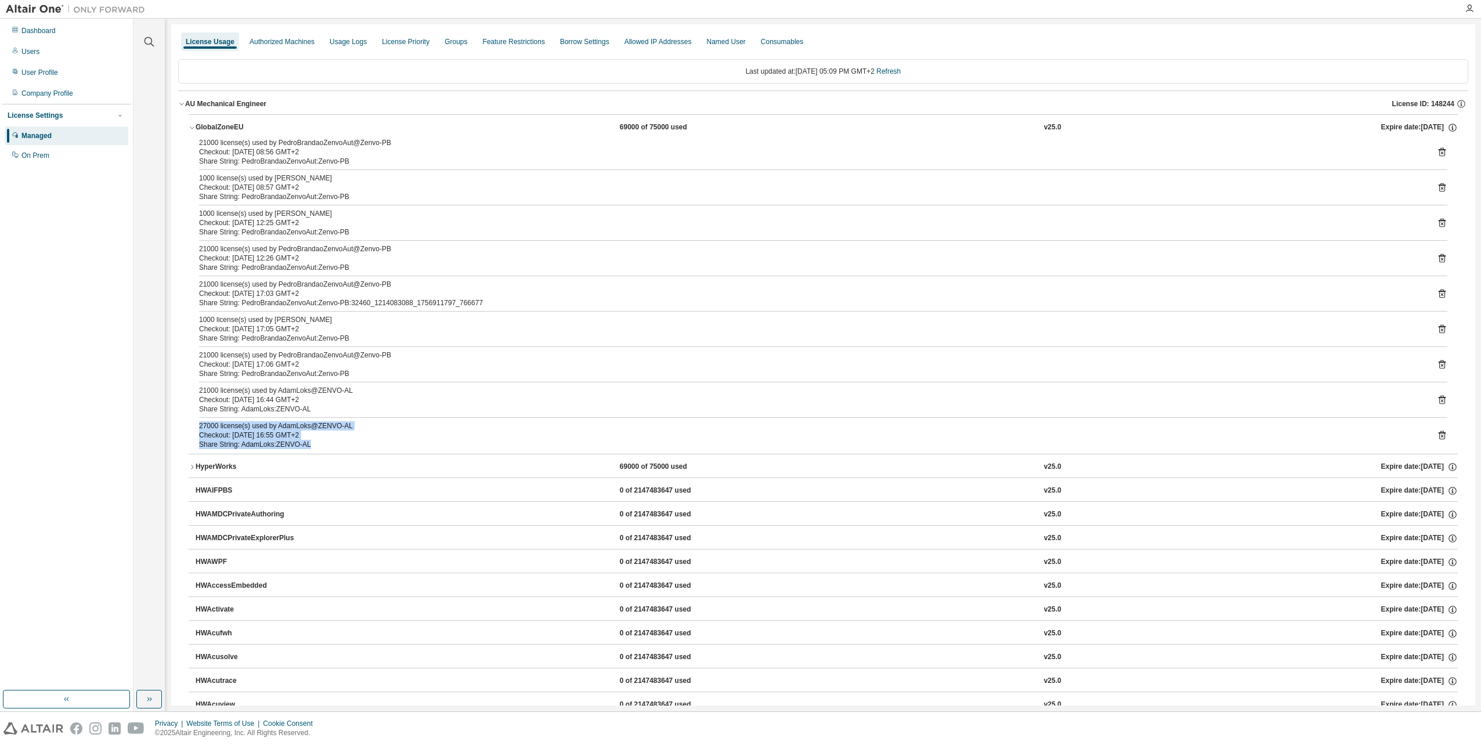 The image size is (1481, 745). What do you see at coordinates (171, 724) in the screenshot?
I see `div: Privacy` at bounding box center [171, 724].